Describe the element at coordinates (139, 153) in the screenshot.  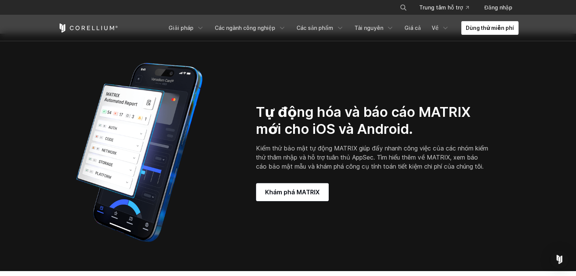
I see `img: Corellium_MATRIX_Hero_1_1x` at that location.